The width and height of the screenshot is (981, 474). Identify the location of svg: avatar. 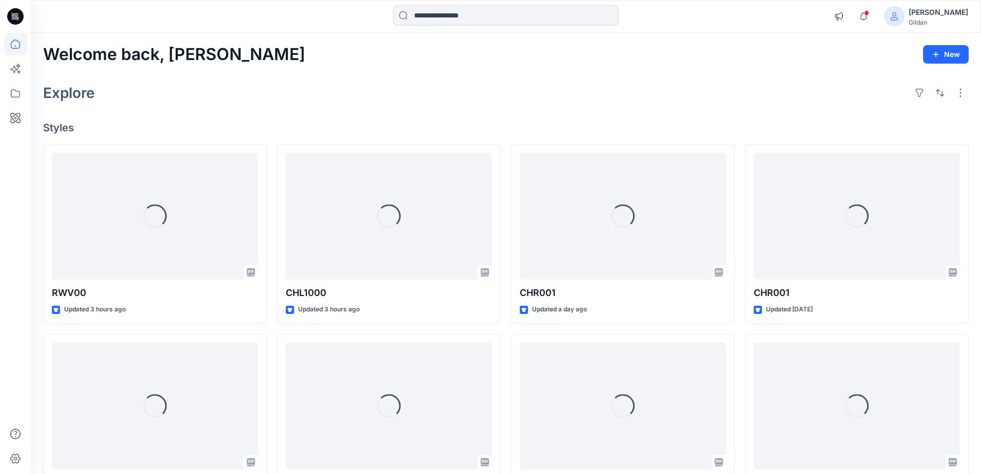
(895, 16).